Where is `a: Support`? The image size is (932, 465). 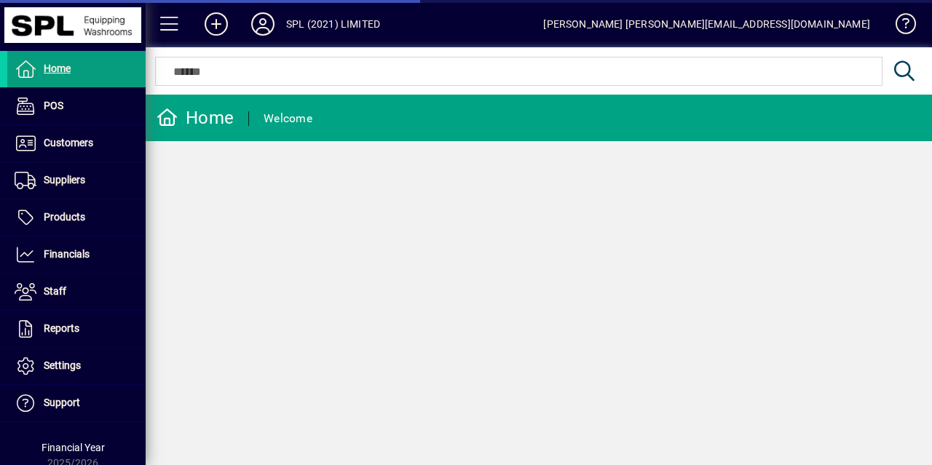 a: Support is located at coordinates (76, 404).